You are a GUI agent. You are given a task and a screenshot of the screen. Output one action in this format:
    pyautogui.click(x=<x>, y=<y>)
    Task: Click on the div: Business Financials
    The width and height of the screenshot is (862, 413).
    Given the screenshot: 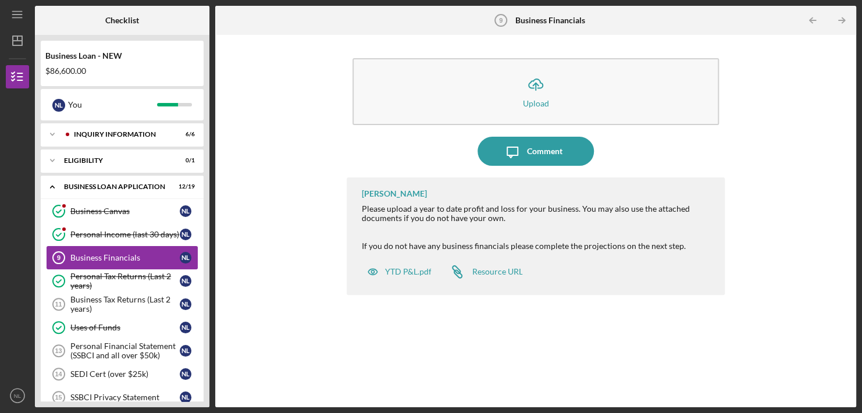 What is the action you would take?
    pyautogui.click(x=125, y=258)
    